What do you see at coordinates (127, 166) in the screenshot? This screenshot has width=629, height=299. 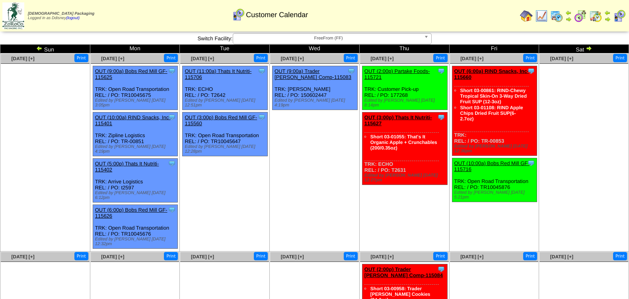 I see `a: OUT (5:00p) Thats It Nutriti-115402` at bounding box center [127, 166].